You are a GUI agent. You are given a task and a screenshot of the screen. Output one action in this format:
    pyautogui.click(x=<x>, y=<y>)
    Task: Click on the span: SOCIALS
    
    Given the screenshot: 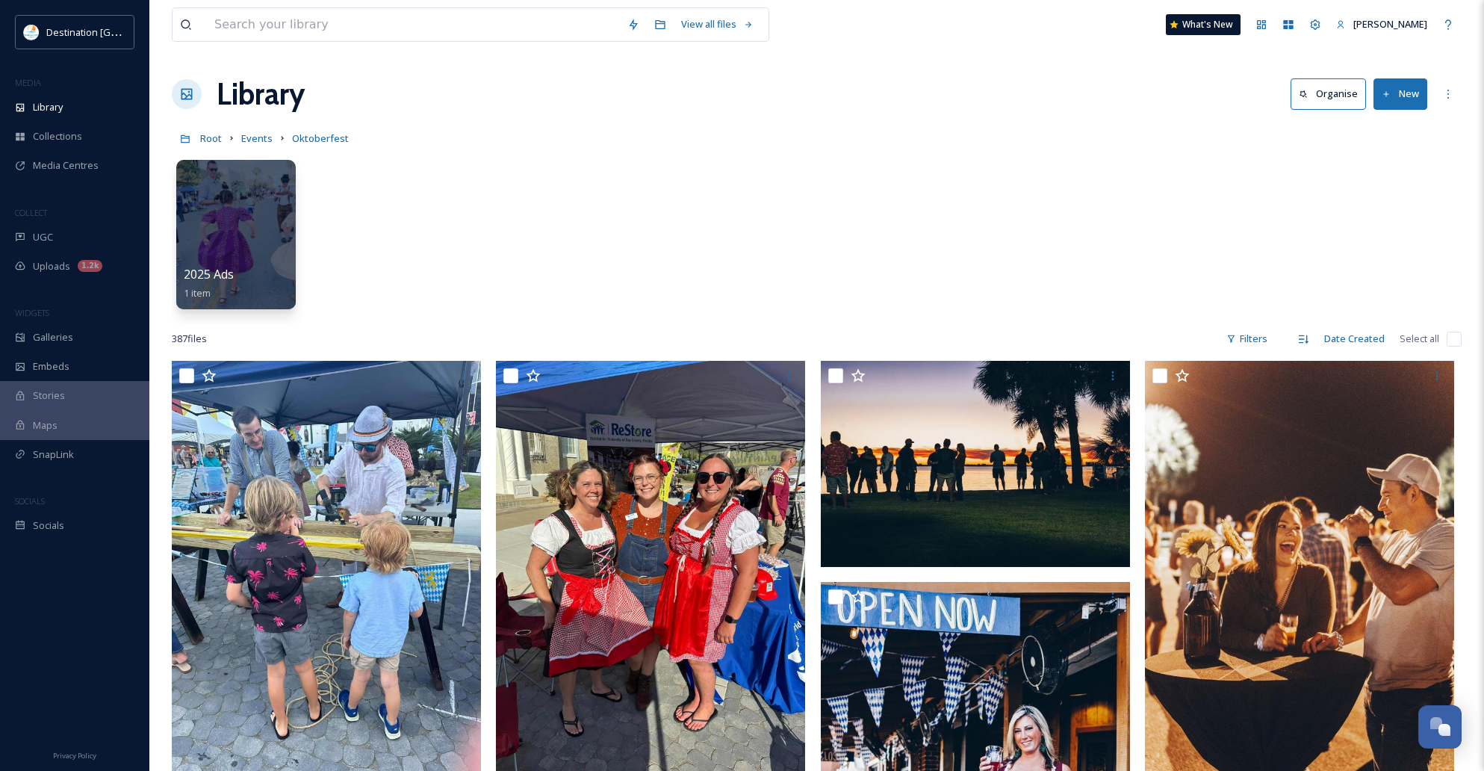 What is the action you would take?
    pyautogui.click(x=30, y=500)
    